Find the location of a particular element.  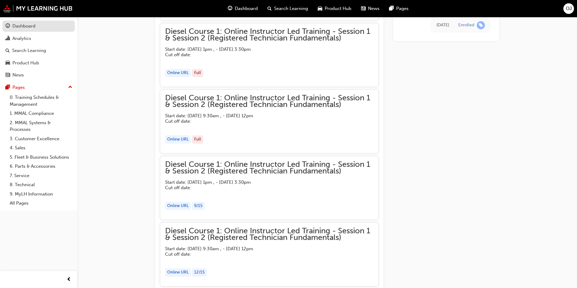

span: up-icon is located at coordinates (70, 87).